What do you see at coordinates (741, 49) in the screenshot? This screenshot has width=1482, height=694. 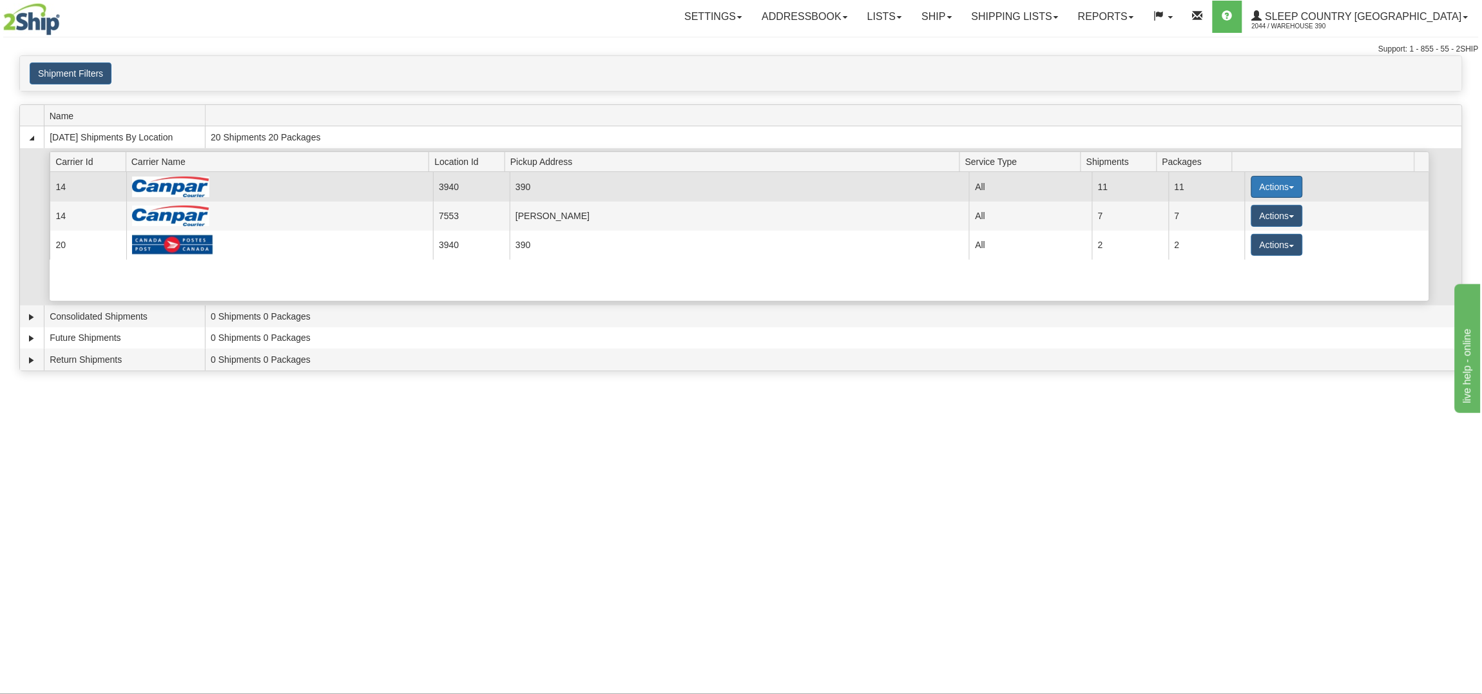 I see `div: Support: 1 - 855 - 55 - 2SHIP` at bounding box center [741, 49].